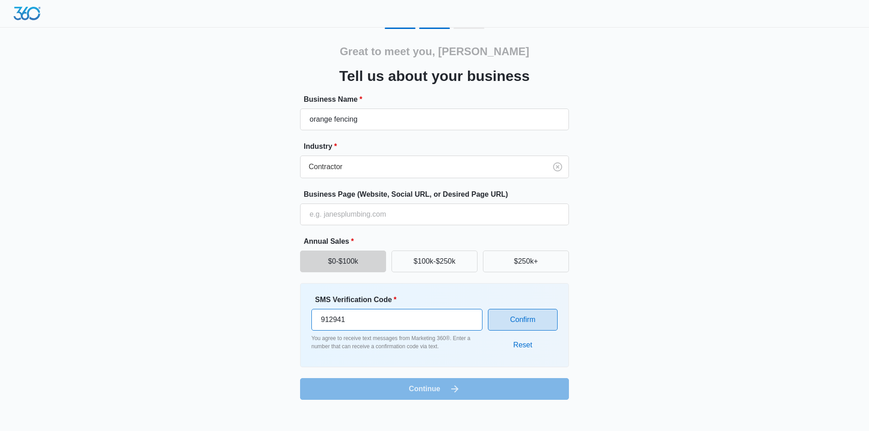 This screenshot has width=869, height=431. What do you see at coordinates (435, 262) in the screenshot?
I see `button: $100k-$250k` at bounding box center [435, 262].